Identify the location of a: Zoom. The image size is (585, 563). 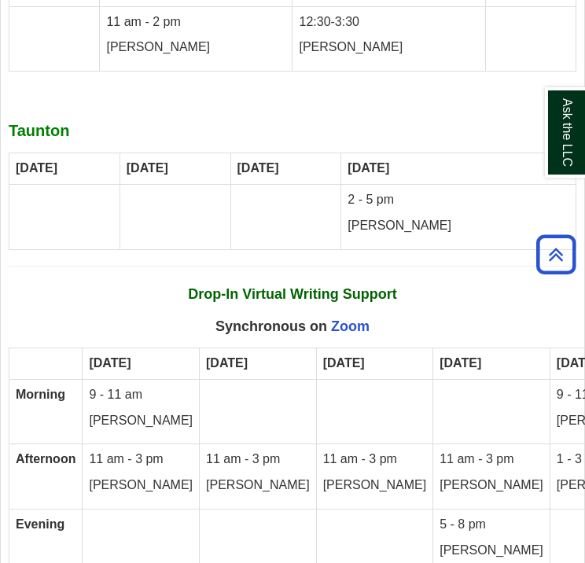
(350, 326).